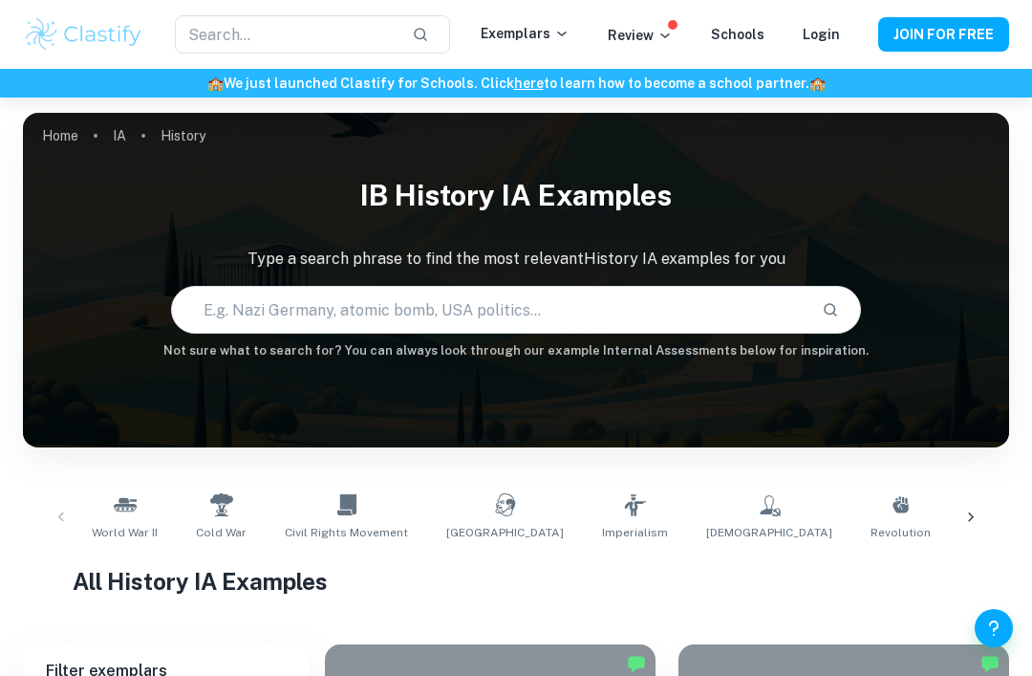  What do you see at coordinates (286, 34) in the screenshot?
I see `input: Search...` at bounding box center [286, 34].